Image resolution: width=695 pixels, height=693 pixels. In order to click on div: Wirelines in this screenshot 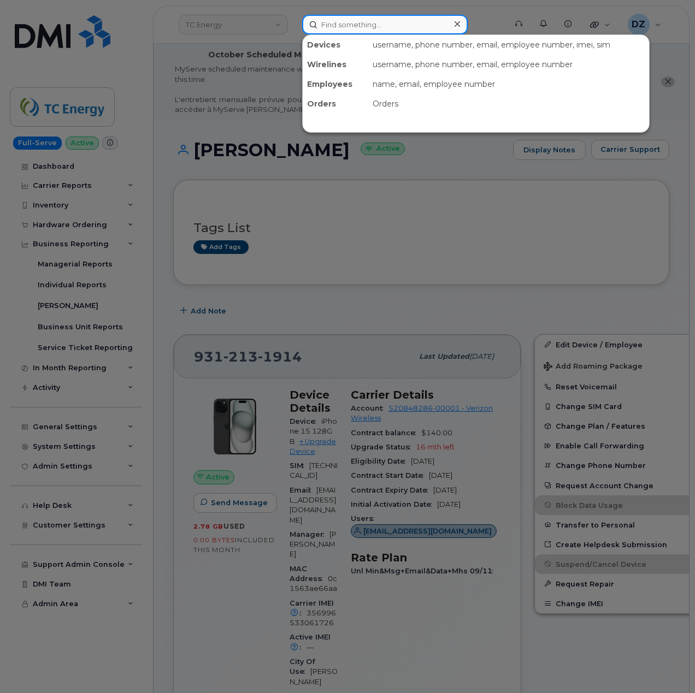, I will do `click(335, 64)`.